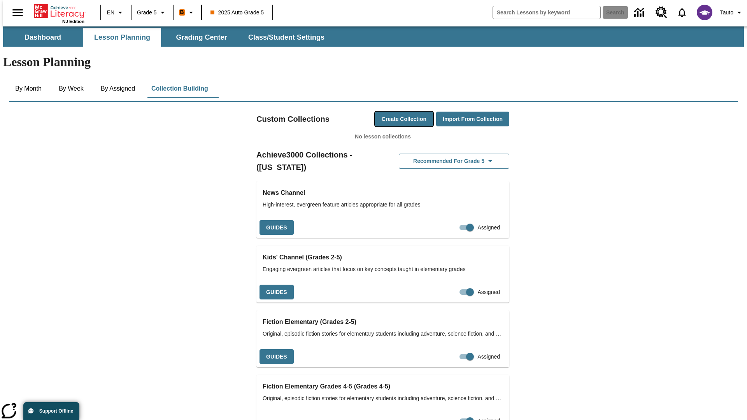 This screenshot has width=747, height=420. What do you see at coordinates (182, 12) in the screenshot?
I see `span: B` at bounding box center [182, 12].